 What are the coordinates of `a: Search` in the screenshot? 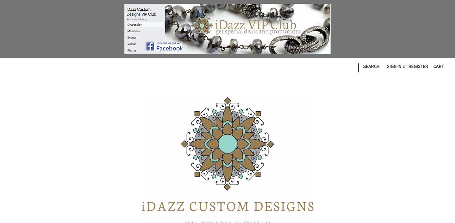 It's located at (371, 66).